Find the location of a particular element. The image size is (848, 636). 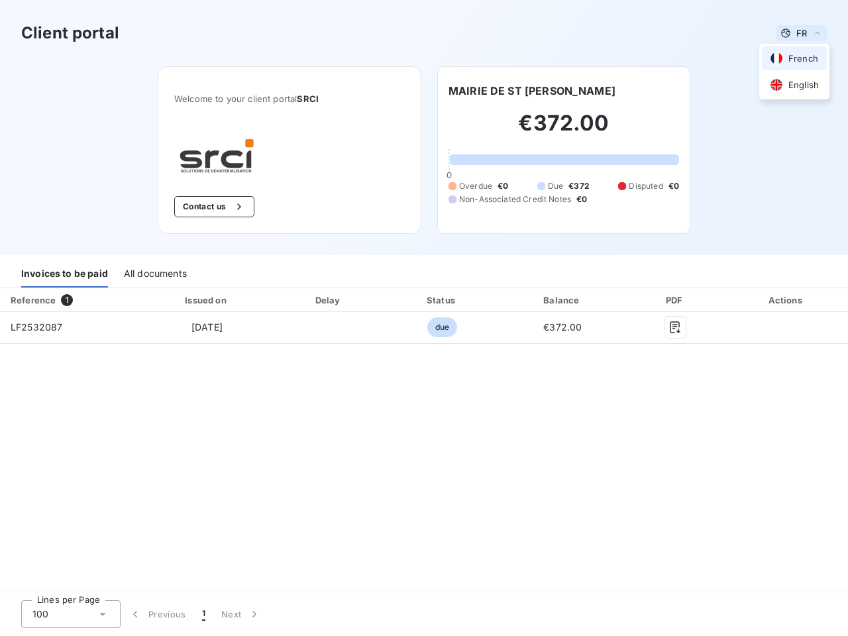

span: €372 is located at coordinates (579, 186).